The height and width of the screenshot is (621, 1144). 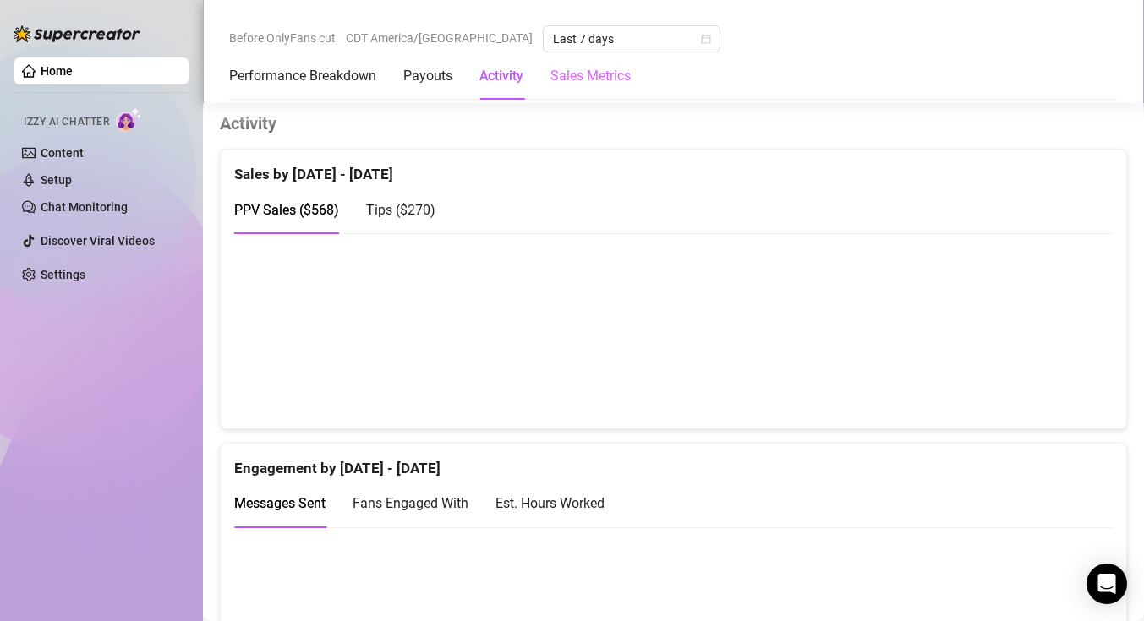 I want to click on div: Est. Hours Worked, so click(x=550, y=503).